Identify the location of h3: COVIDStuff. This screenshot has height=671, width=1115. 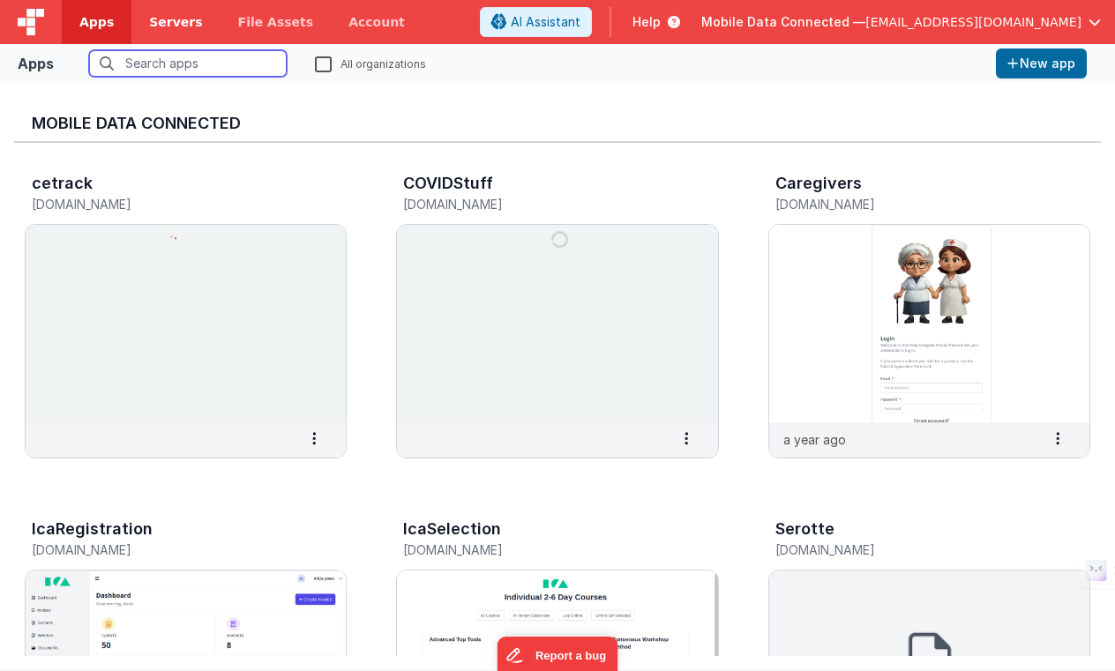
(448, 183).